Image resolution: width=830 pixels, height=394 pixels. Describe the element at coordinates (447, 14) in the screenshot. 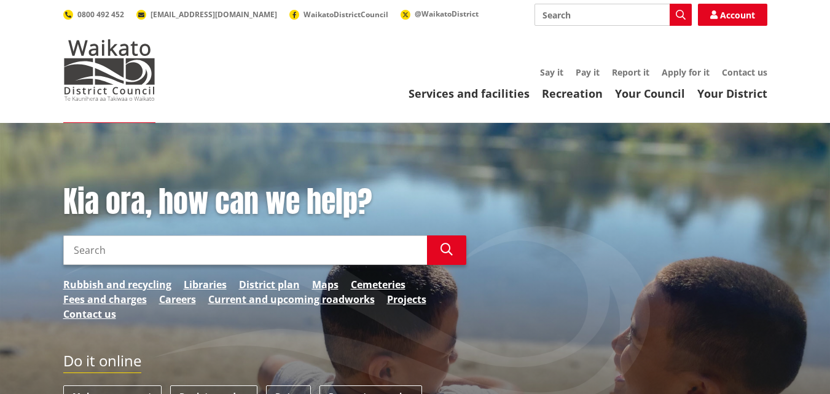

I see `span: @WaikatoDistrict` at that location.